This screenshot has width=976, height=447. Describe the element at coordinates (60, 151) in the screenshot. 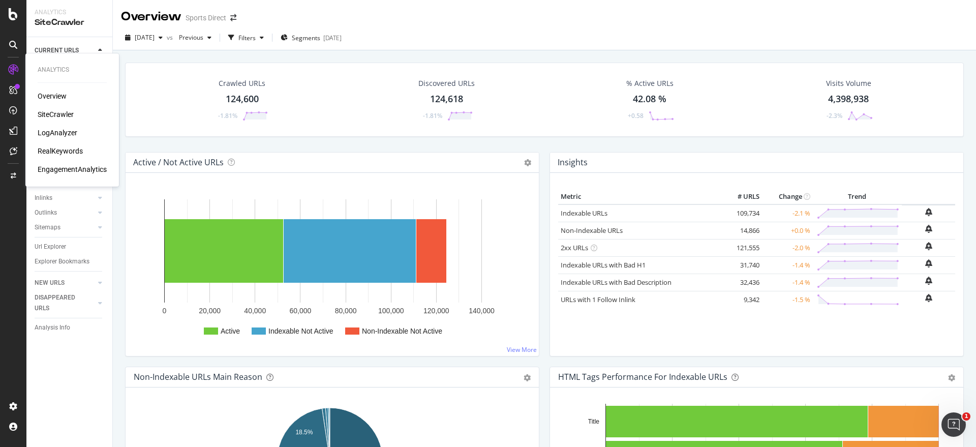

I see `a: RealKeywords` at that location.